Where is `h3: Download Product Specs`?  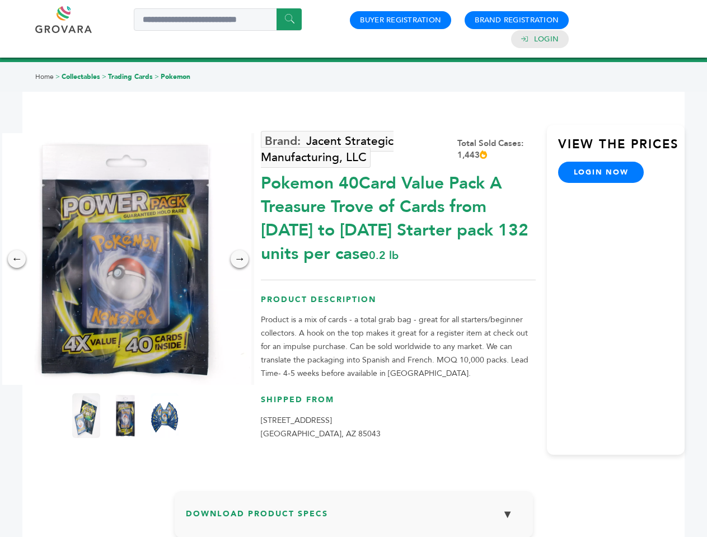 h3: Download Product Specs is located at coordinates (354, 519).